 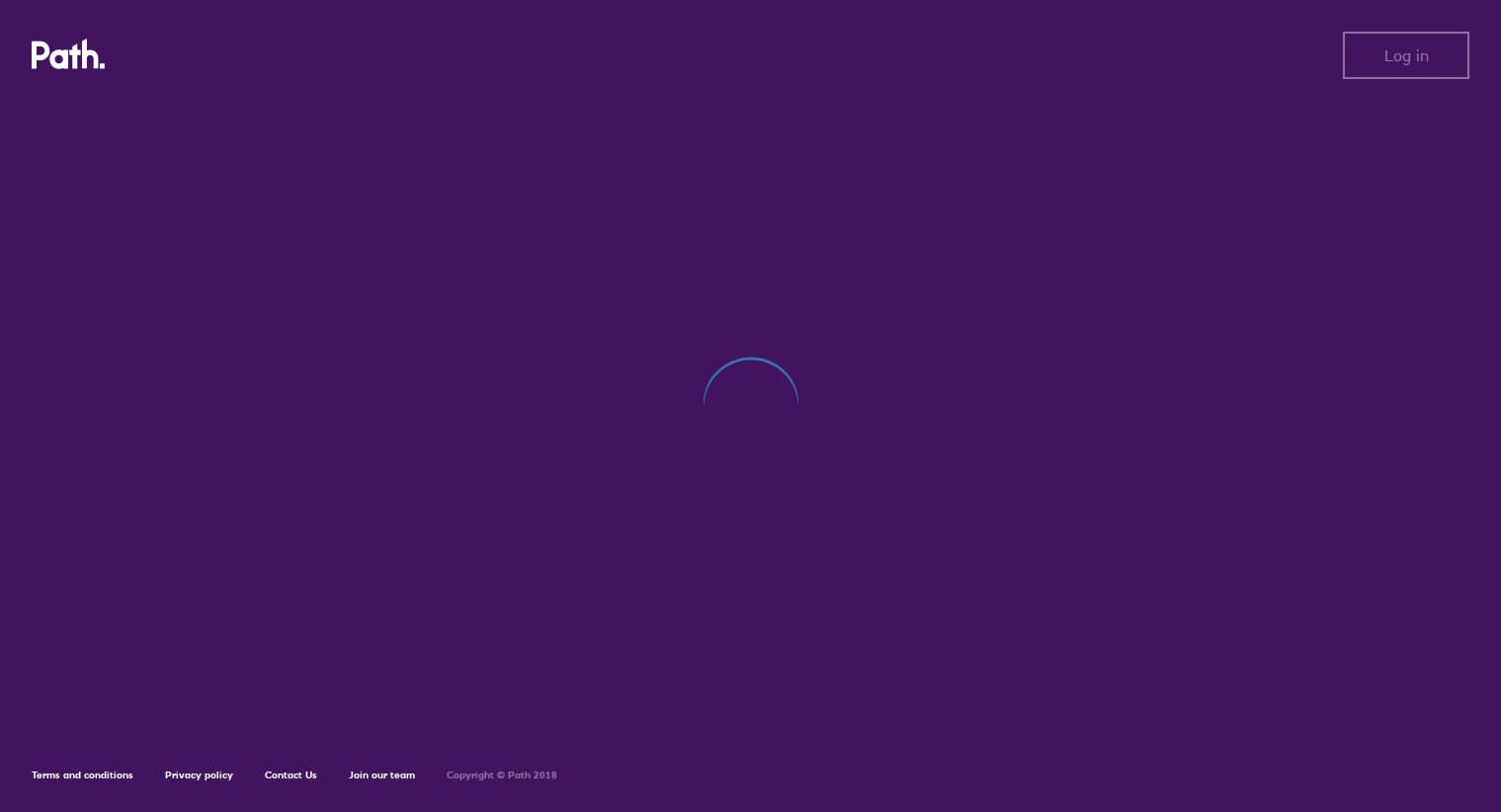 I want to click on button: Log in, so click(x=1406, y=56).